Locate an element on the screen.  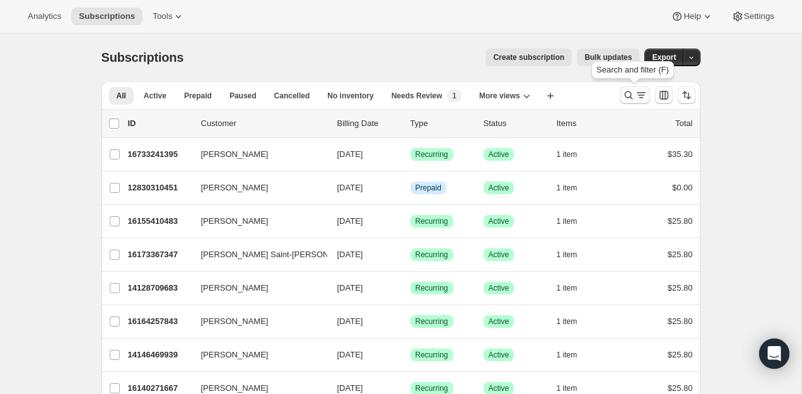
p: 14128709683 is located at coordinates (160, 288).